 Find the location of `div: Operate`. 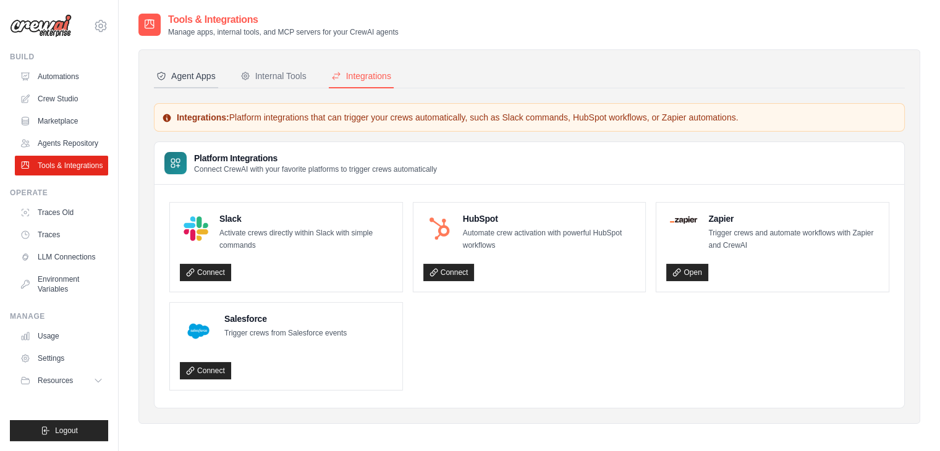

div: Operate is located at coordinates (59, 193).